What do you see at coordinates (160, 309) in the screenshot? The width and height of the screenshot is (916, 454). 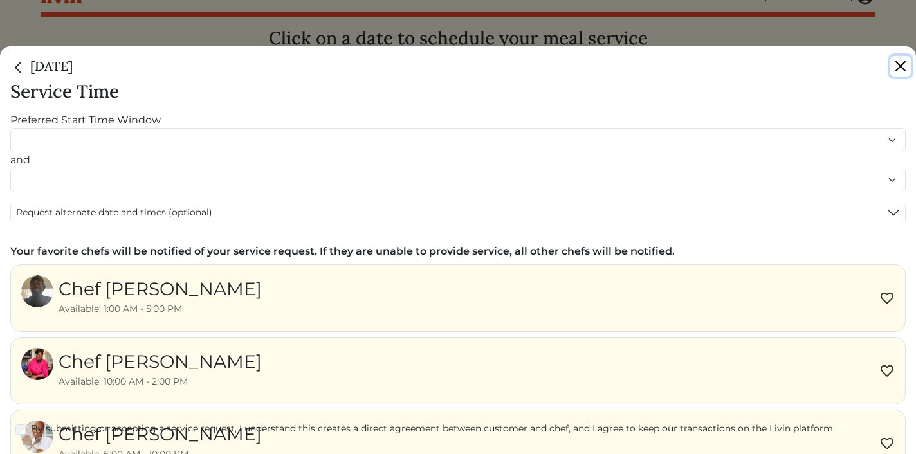 I see `div: Available: 1:00 AM - 5:00 PM` at bounding box center [160, 309].